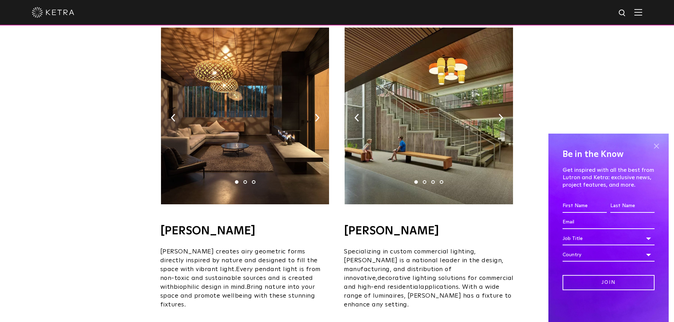 Image resolution: width=674 pixels, height=322 pixels. Describe the element at coordinates (240, 278) in the screenshot. I see `span: Every pendant light is from non-toxic and sustainable sources and is created with` at that location.